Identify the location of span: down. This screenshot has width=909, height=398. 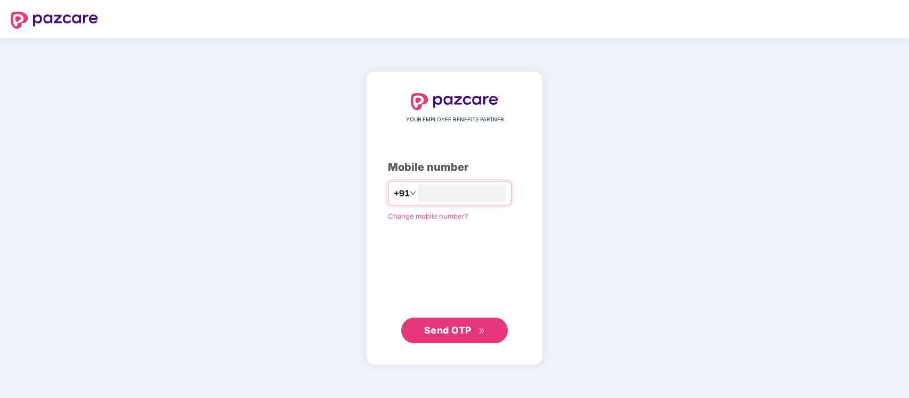
(413, 193).